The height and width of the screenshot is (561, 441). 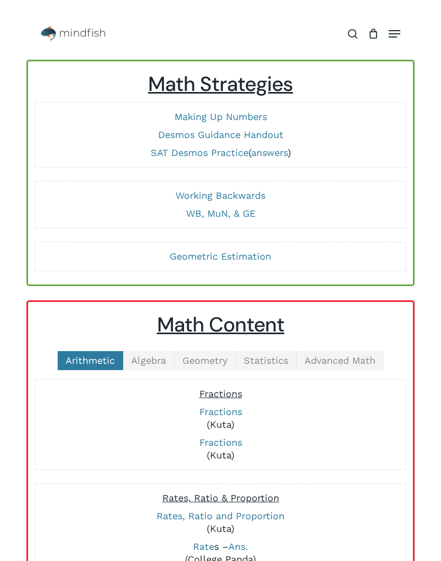 What do you see at coordinates (149, 361) in the screenshot?
I see `a: Algebra` at bounding box center [149, 361].